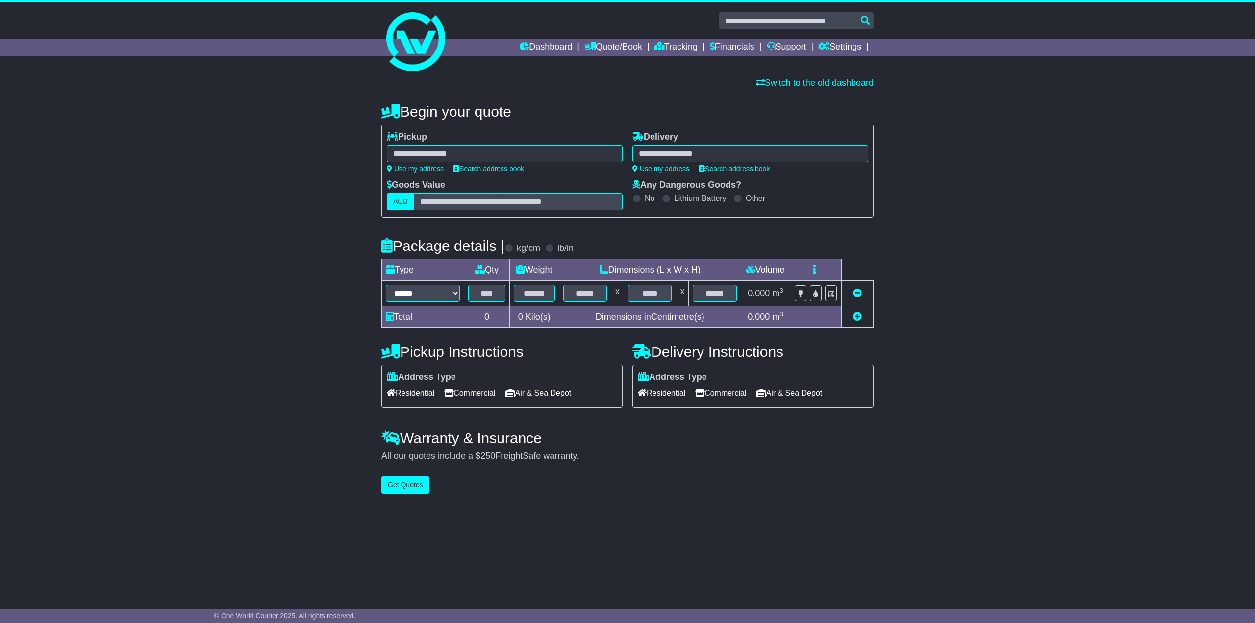 The height and width of the screenshot is (623, 1255). What do you see at coordinates (488, 456) in the screenshot?
I see `span: 250` at bounding box center [488, 456].